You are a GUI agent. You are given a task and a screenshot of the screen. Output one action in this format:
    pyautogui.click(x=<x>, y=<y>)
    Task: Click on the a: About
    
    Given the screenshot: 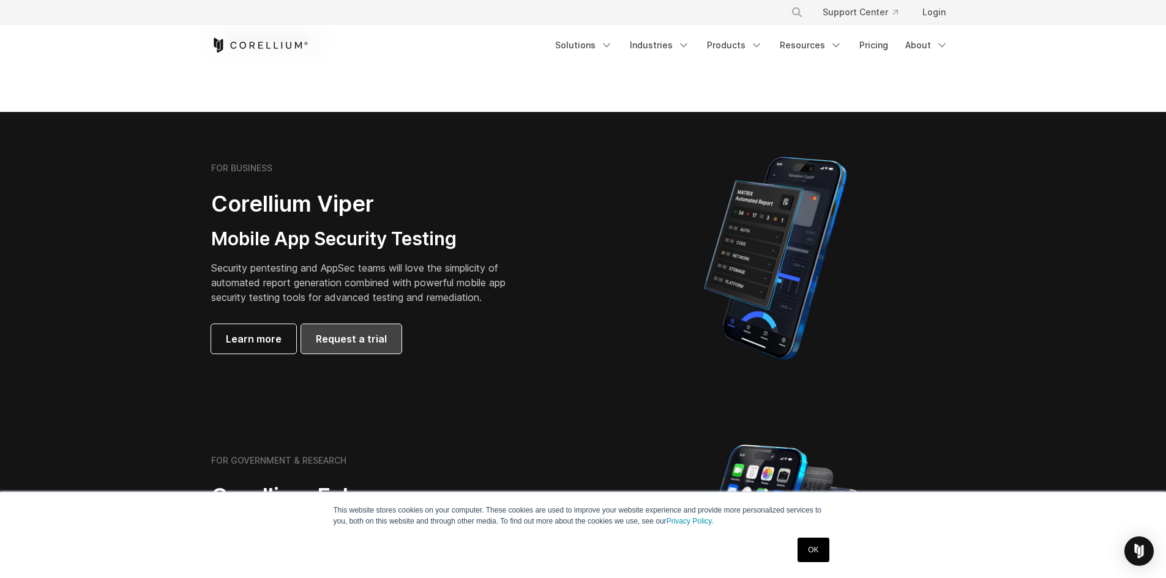 What is the action you would take?
    pyautogui.click(x=927, y=45)
    